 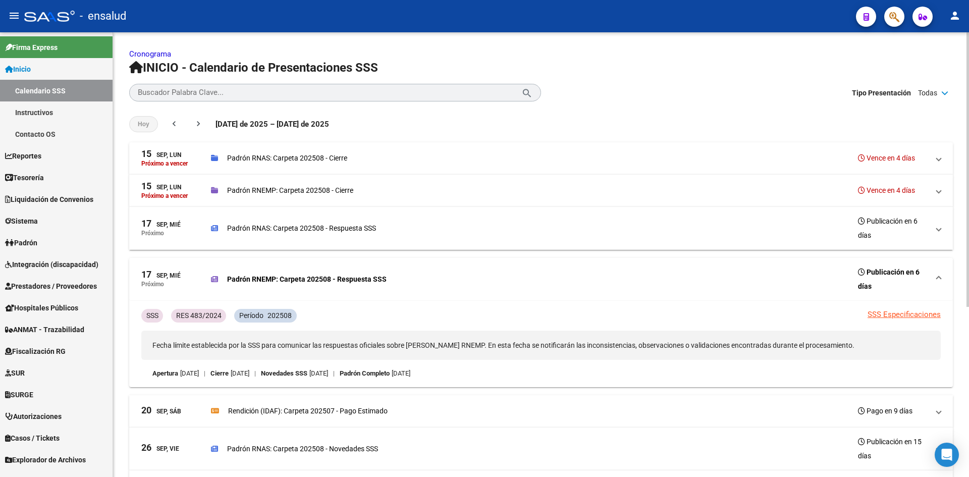 What do you see at coordinates (284, 373) in the screenshot?
I see `p: Novedades SSS` at bounding box center [284, 373].